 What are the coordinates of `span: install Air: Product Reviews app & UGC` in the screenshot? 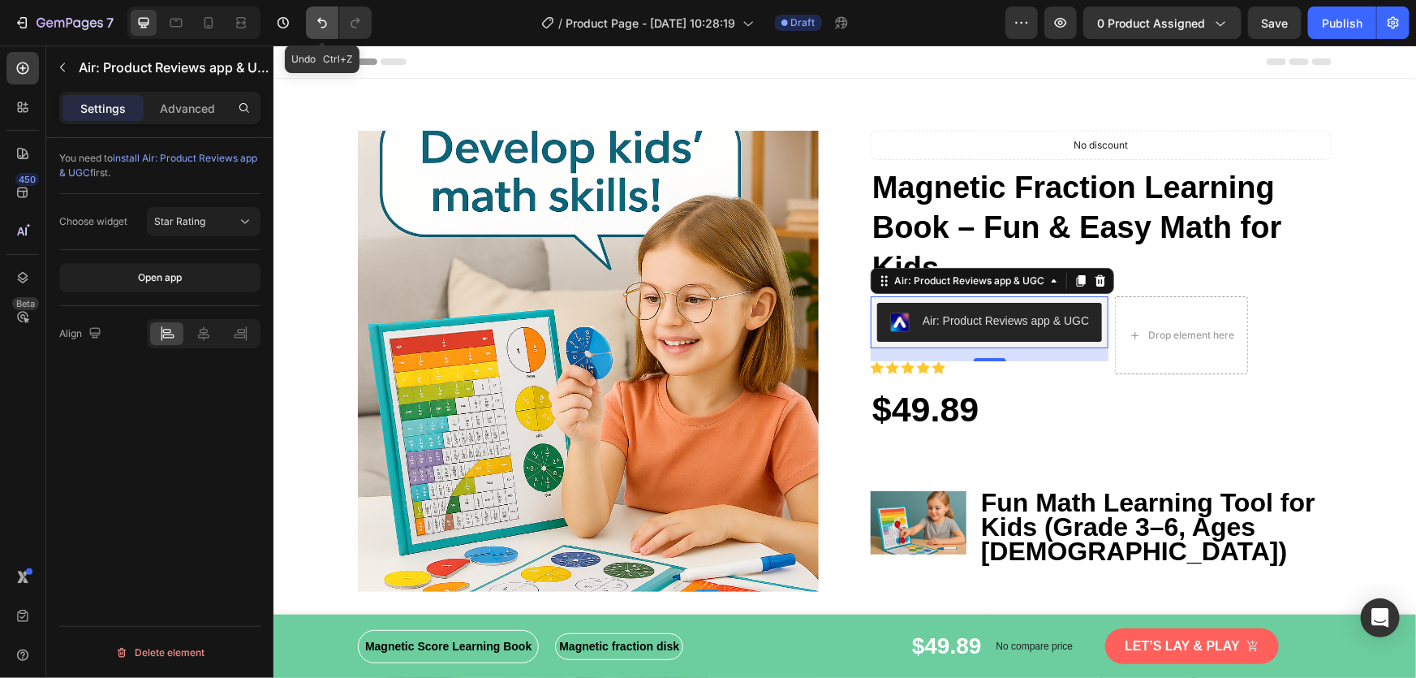 It's located at (158, 165).